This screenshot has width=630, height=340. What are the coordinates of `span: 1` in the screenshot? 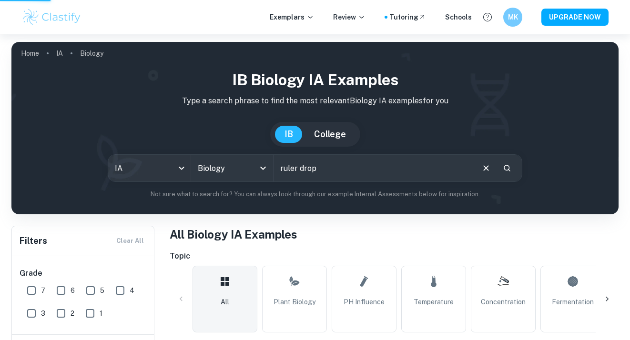 It's located at (101, 314).